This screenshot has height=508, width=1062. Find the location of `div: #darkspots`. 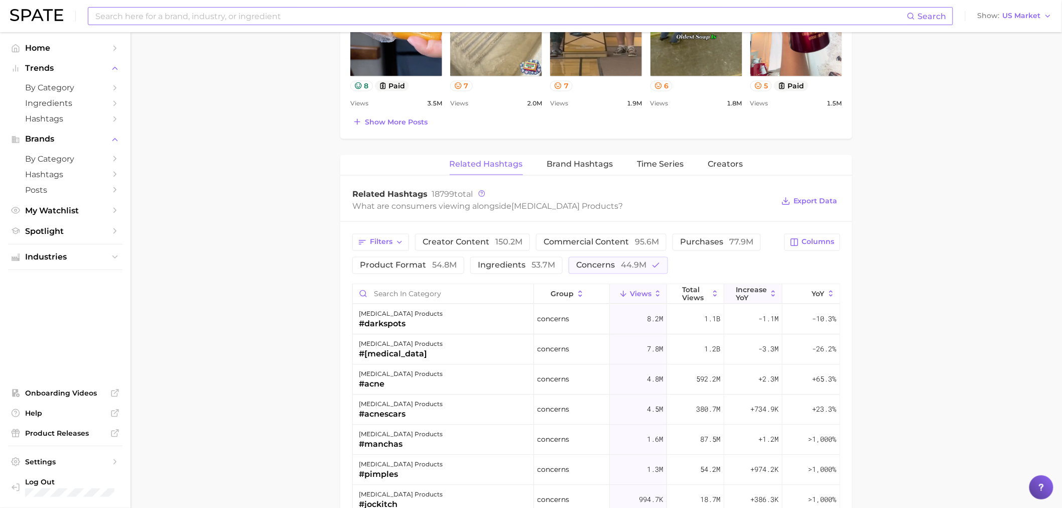

div: #darkspots is located at coordinates (400, 324).